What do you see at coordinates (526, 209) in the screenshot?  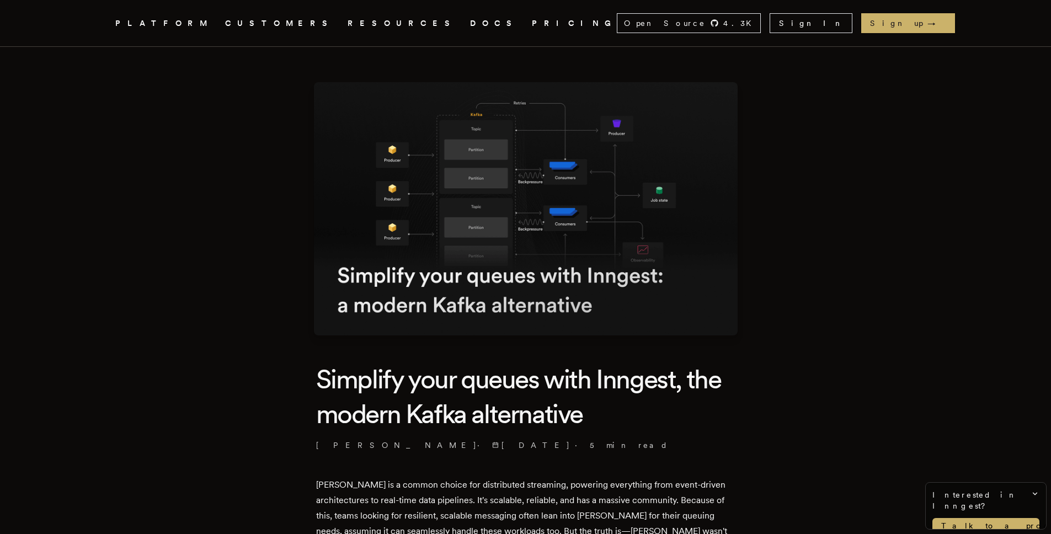 I see `img: Featured image for Simplify your queues with Inngest, the modern Kafka alternative blog post` at bounding box center [526, 209].